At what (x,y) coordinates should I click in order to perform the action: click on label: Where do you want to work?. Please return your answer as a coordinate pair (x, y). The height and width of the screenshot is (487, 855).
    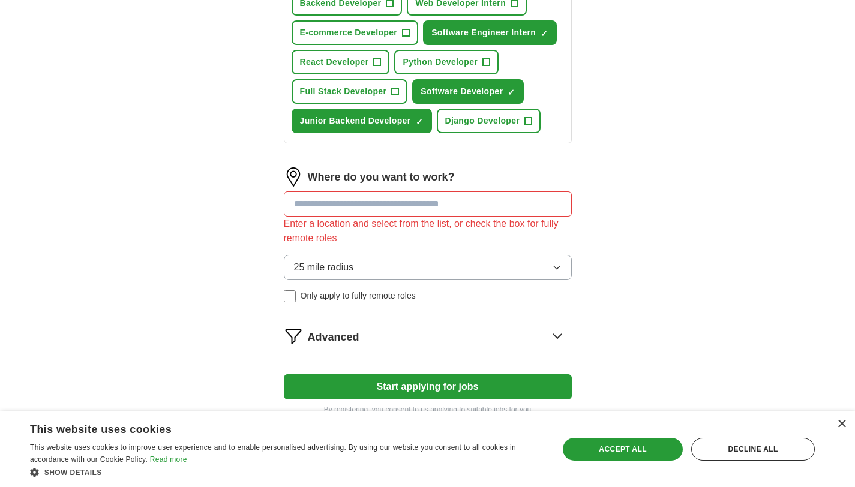
    Looking at the image, I should click on (381, 177).